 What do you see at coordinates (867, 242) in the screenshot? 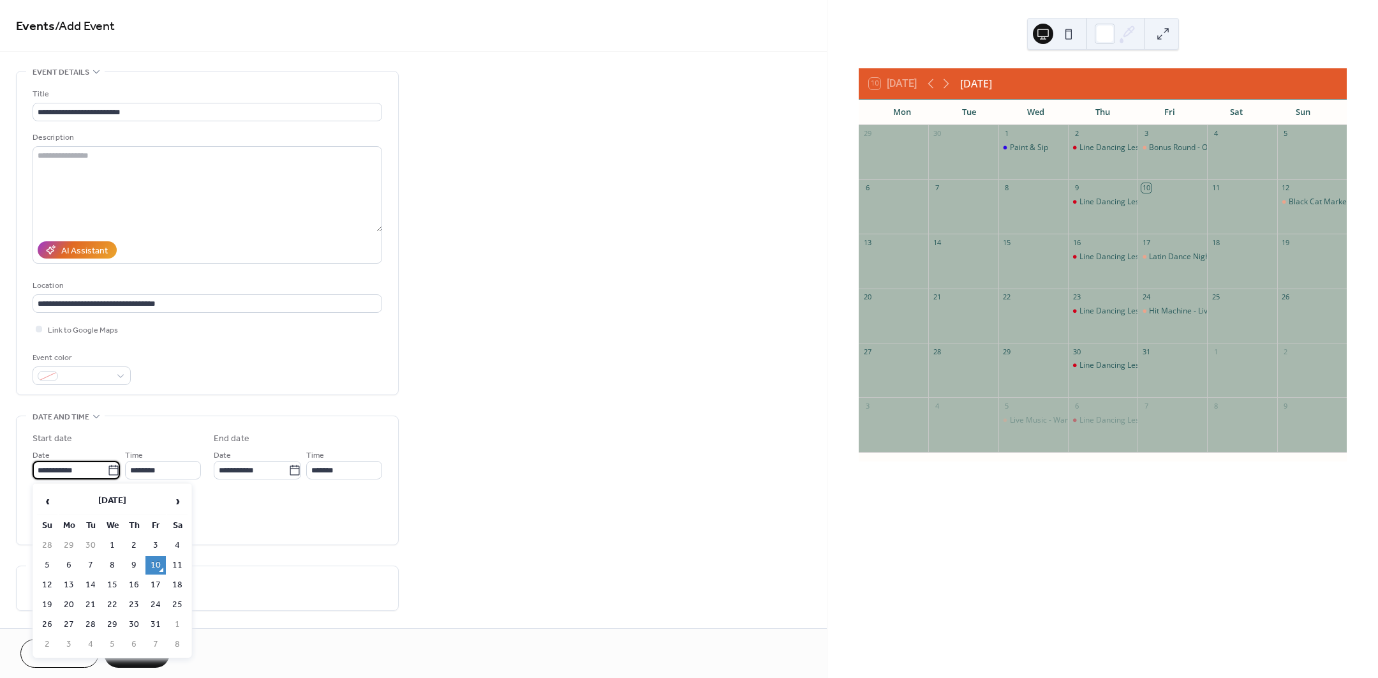
I see `div: 13` at bounding box center [867, 242].